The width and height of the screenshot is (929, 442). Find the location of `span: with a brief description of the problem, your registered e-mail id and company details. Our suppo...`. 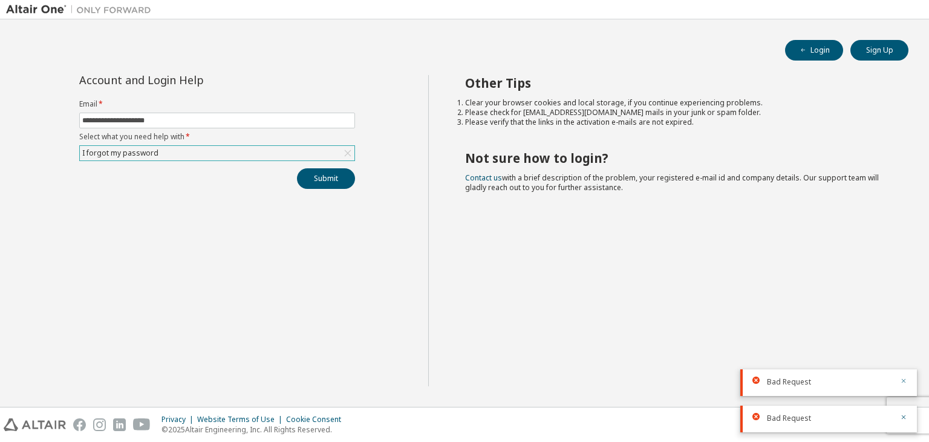

span: with a brief description of the problem, your registered e-mail id and company details. Our suppo... is located at coordinates (672, 182).